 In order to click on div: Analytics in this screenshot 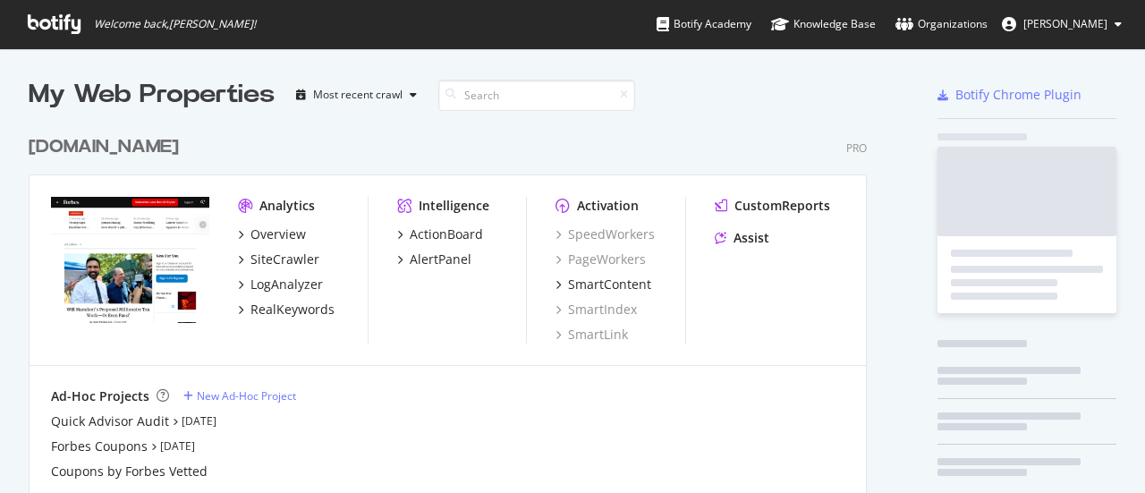, I will do `click(287, 206)`.